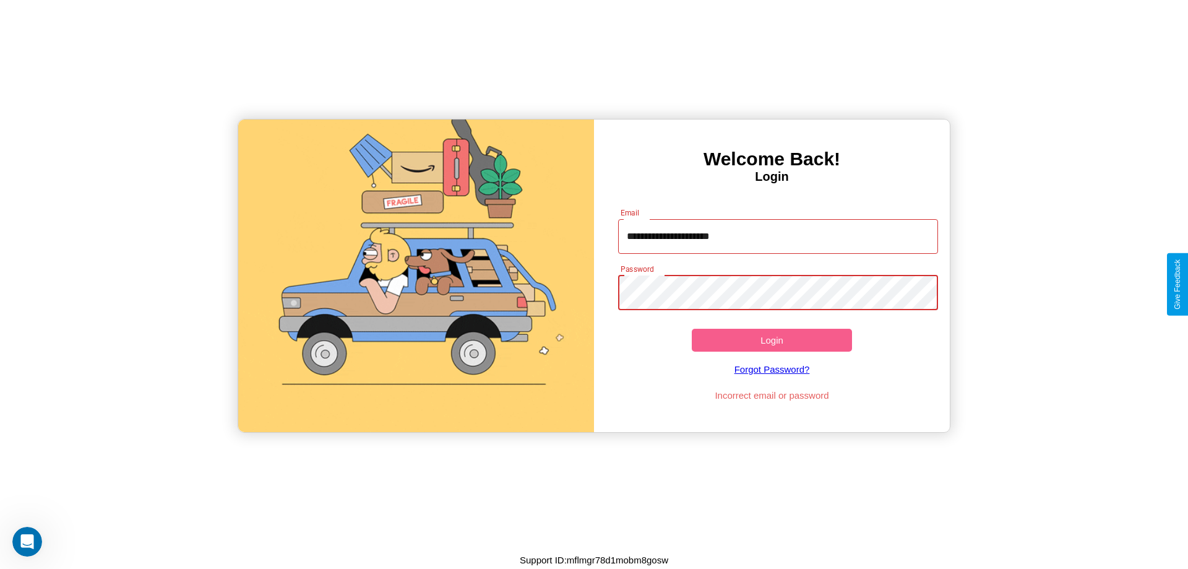  What do you see at coordinates (416, 275) in the screenshot?
I see `img: gif` at bounding box center [416, 275].